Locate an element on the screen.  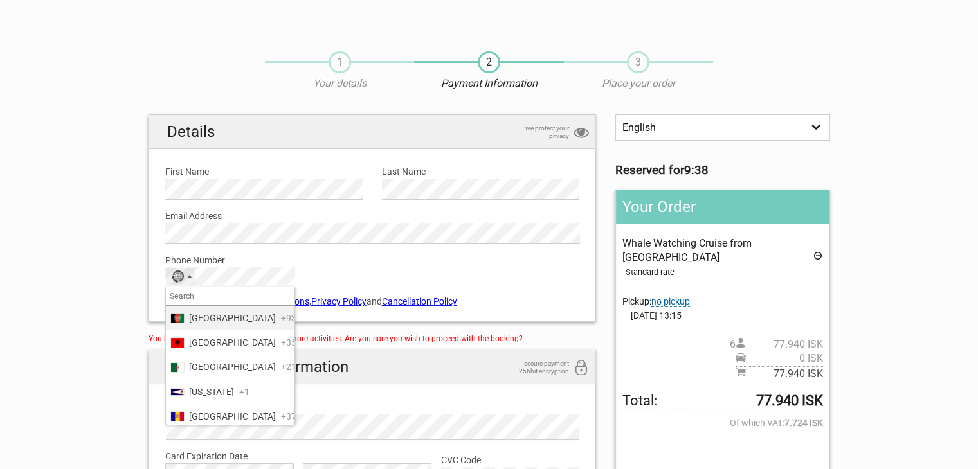
ul: List of countries is located at coordinates (230, 365).